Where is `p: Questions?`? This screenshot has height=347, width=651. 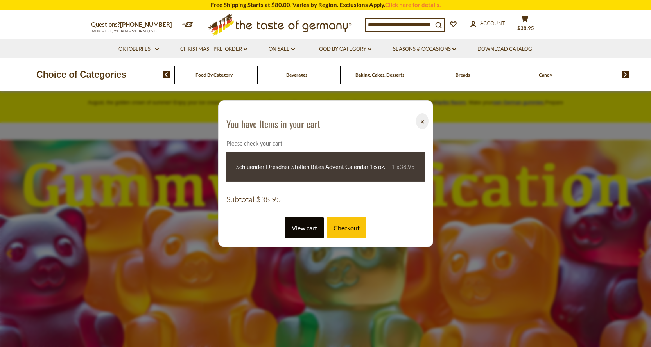 p: Questions? is located at coordinates (134, 25).